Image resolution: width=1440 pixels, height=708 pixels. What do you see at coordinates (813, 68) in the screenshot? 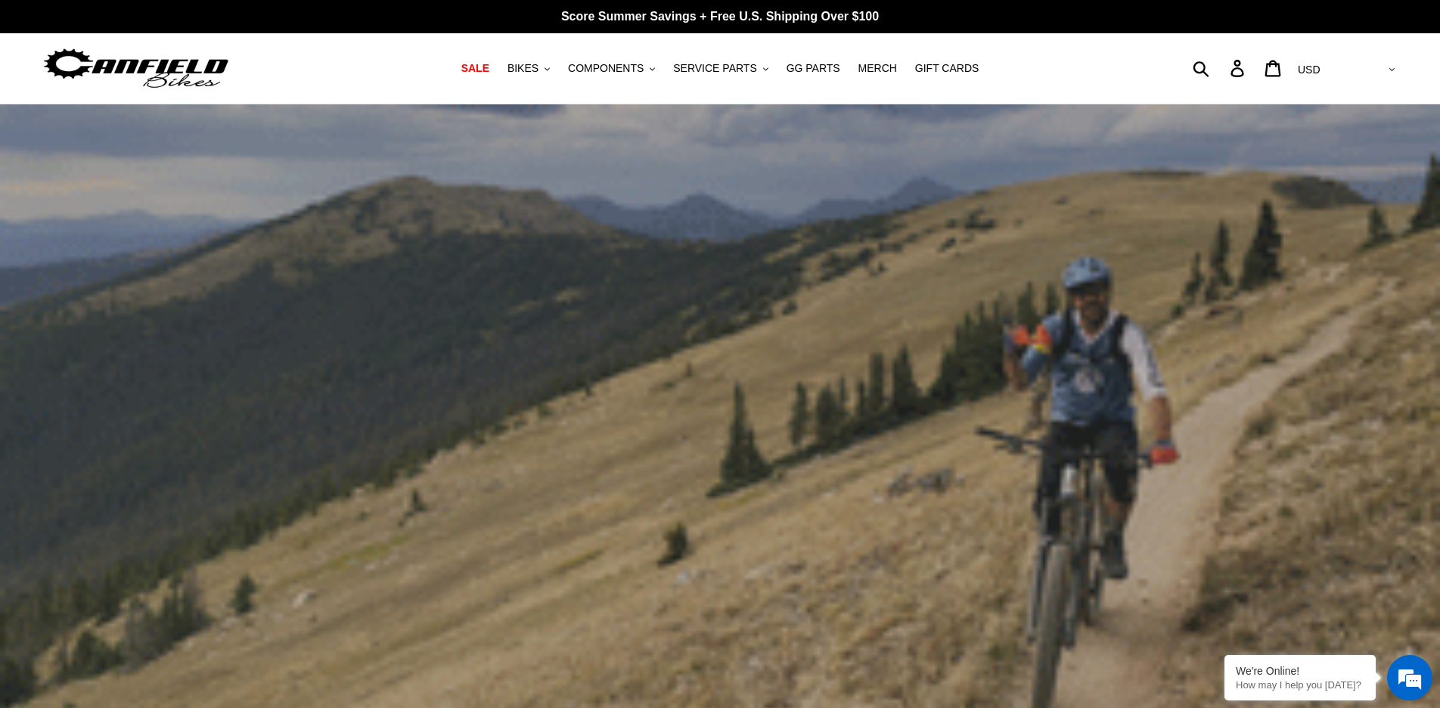
I see `a: GG PARTS` at bounding box center [813, 68].